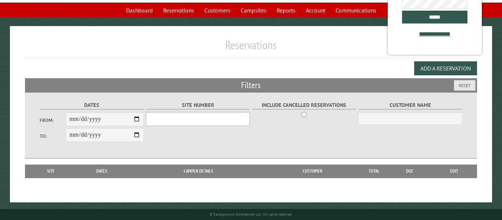  Describe the element at coordinates (465, 85) in the screenshot. I see `button: Reset` at that location.